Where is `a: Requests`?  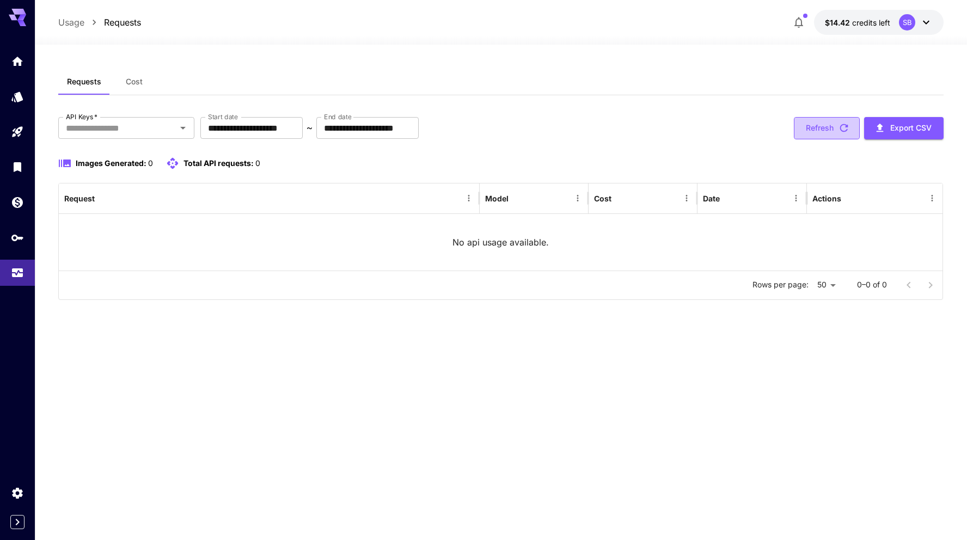
a: Requests is located at coordinates (123, 22).